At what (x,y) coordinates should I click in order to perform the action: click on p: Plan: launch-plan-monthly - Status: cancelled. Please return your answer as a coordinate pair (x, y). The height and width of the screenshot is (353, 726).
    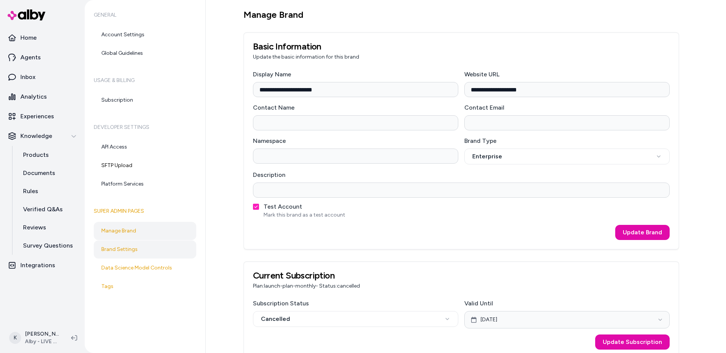
    Looking at the image, I should click on (461, 286).